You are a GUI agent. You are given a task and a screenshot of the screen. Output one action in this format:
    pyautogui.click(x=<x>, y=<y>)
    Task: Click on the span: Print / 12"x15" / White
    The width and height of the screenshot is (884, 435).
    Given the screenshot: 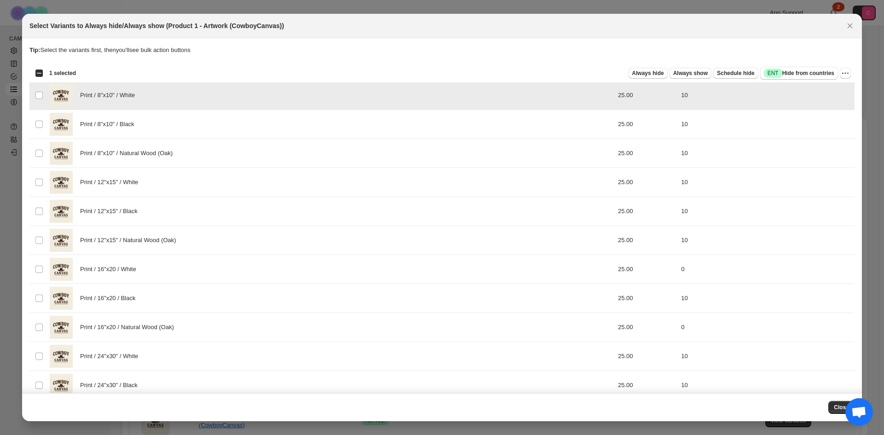 What is the action you would take?
    pyautogui.click(x=111, y=182)
    